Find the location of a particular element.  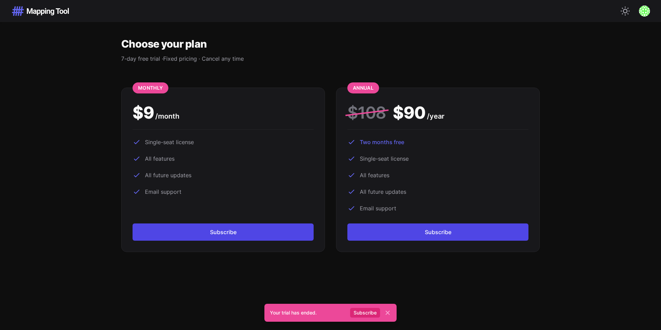

img: Mapping Tool is located at coordinates (40, 11).